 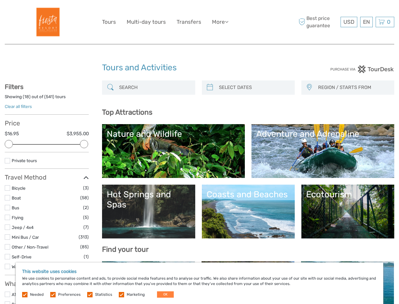 I want to click on a: More, so click(x=220, y=22).